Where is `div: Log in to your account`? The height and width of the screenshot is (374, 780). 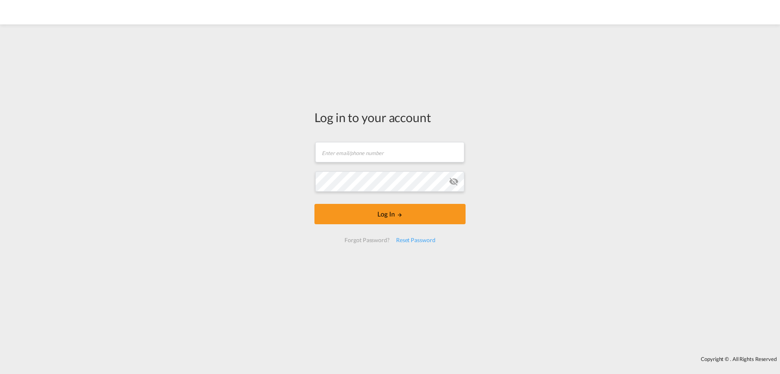
div: Log in to your account is located at coordinates (390, 117).